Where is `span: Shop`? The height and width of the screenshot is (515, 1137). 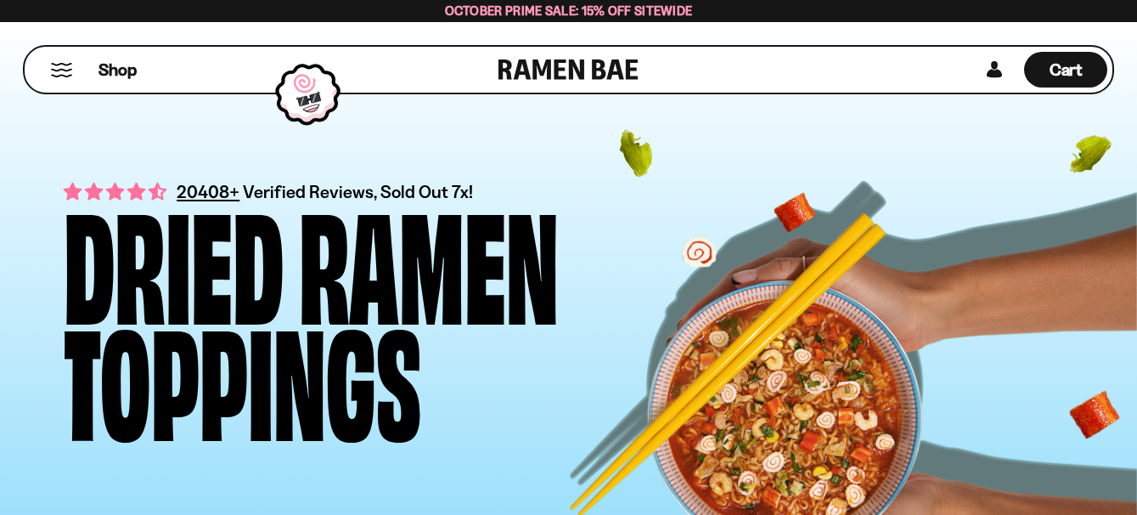 span: Shop is located at coordinates (117, 70).